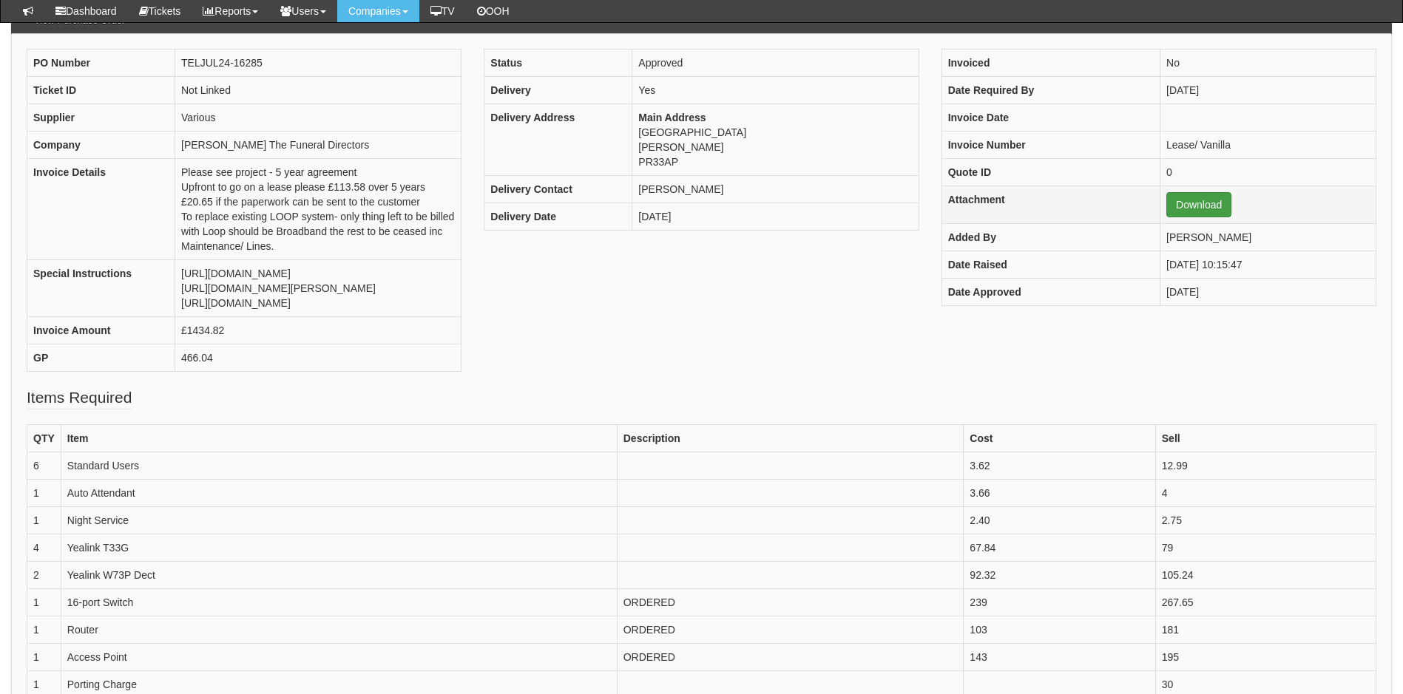 Image resolution: width=1403 pixels, height=694 pixels. I want to click on th: Delivery Address, so click(558, 140).